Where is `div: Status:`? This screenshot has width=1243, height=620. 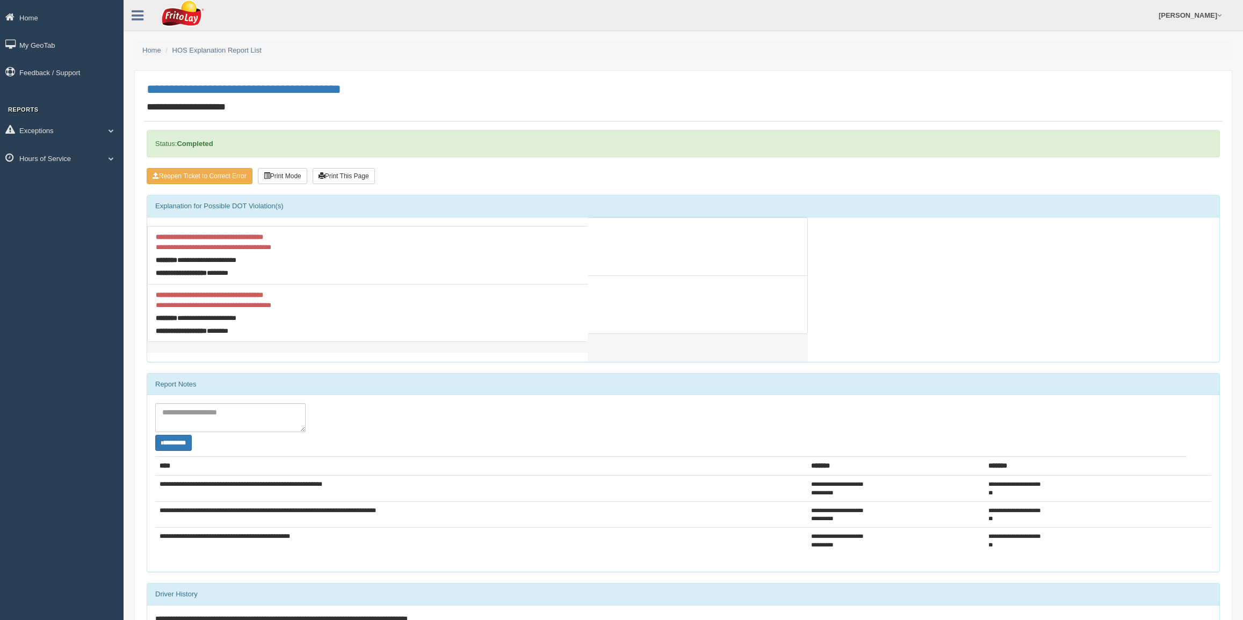
div: Status: is located at coordinates (683, 143).